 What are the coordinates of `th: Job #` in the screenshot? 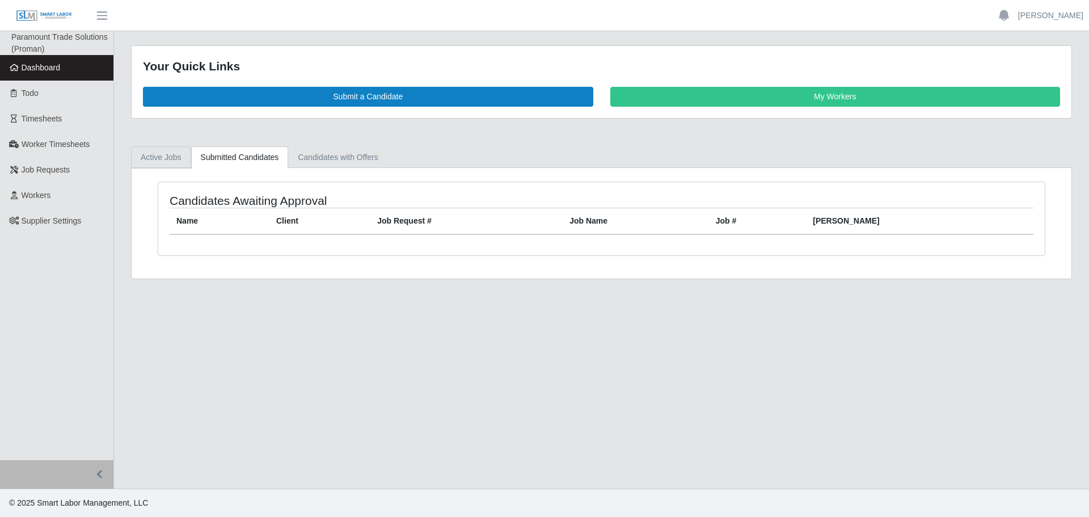 It's located at (758, 221).